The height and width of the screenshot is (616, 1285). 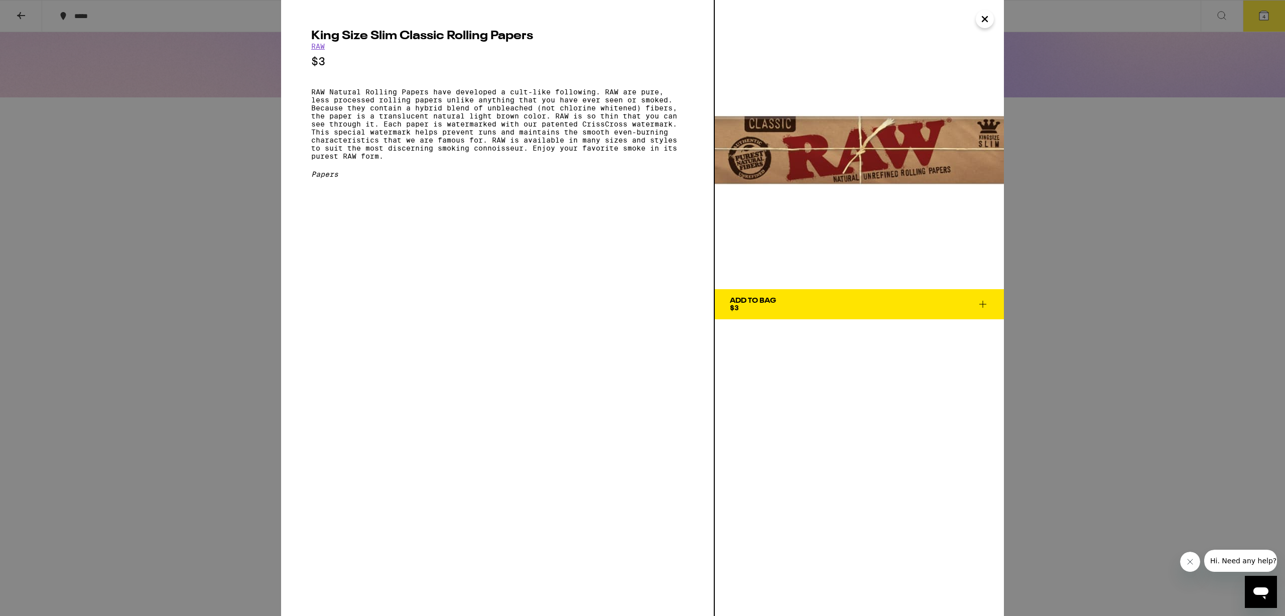 What do you see at coordinates (318, 46) in the screenshot?
I see `a: RAW` at bounding box center [318, 46].